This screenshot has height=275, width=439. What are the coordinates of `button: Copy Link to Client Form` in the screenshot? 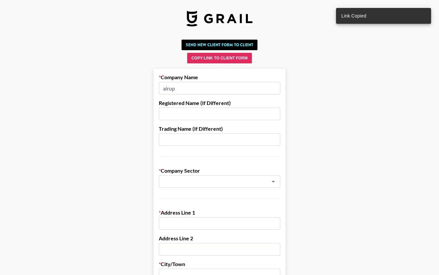 It's located at (219, 58).